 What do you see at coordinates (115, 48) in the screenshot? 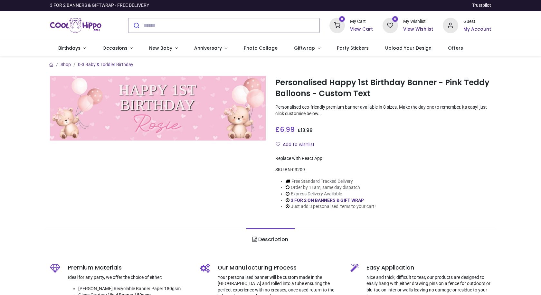
I see `span: Occasions` at bounding box center [115, 48].